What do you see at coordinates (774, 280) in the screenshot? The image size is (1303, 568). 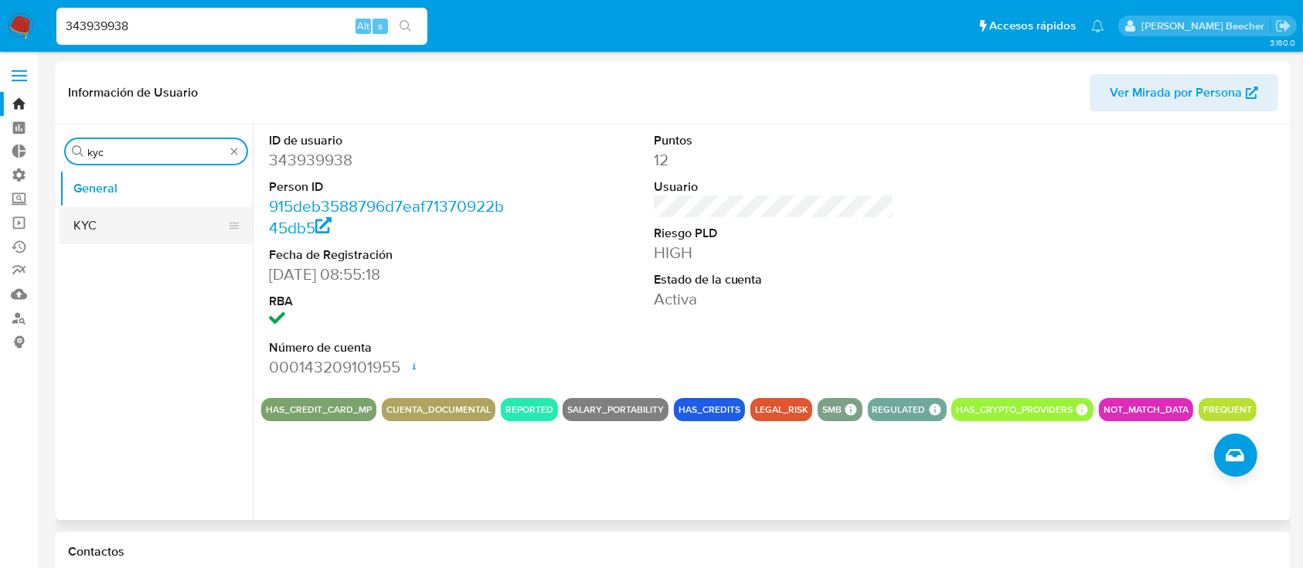 I see `dt: Estado de la cuenta` at bounding box center [774, 280].